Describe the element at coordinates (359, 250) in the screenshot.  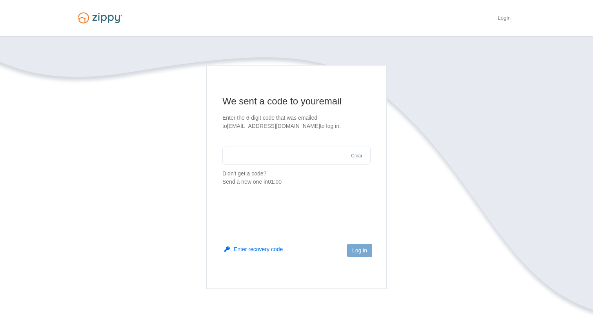
I see `button: Log in` at that location.